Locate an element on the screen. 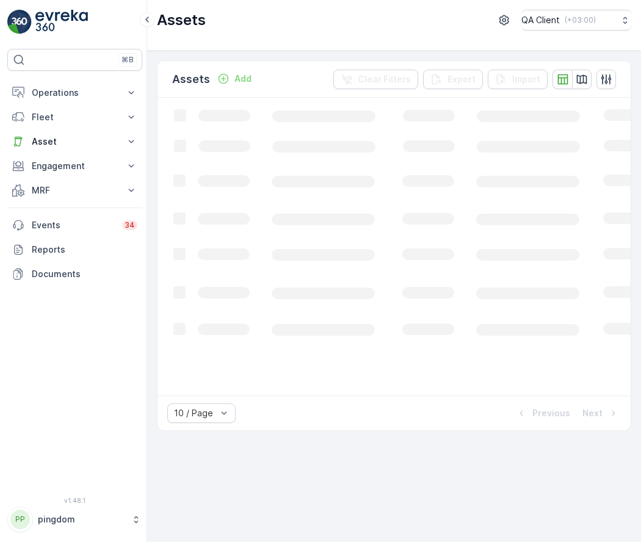 This screenshot has width=641, height=542. a: Documents is located at coordinates (74, 274).